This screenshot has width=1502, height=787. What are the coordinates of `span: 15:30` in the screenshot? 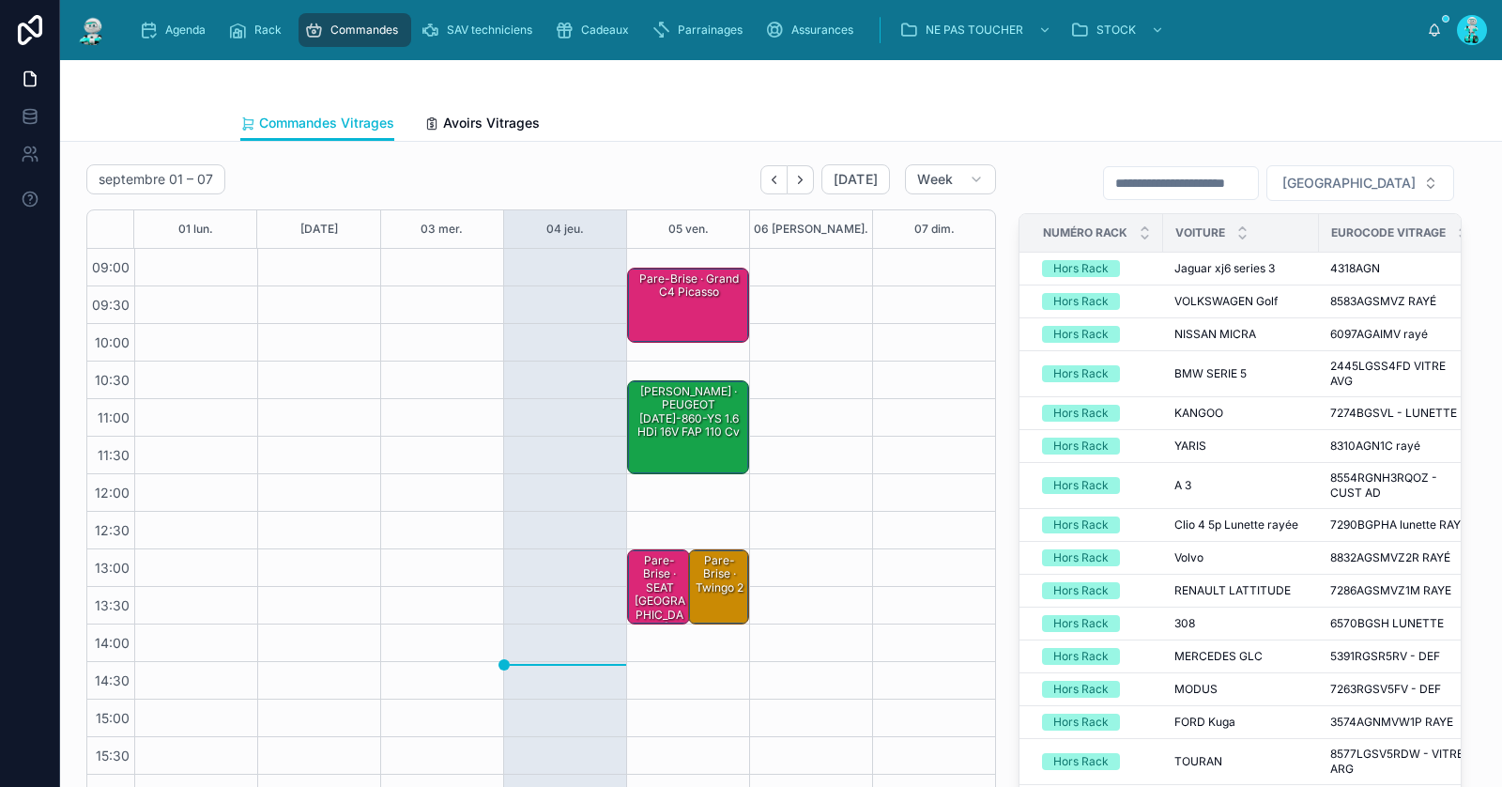 It's located at (113, 755).